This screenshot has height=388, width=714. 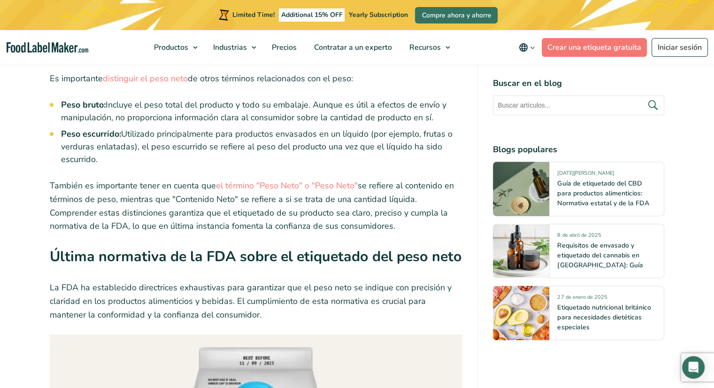 I want to click on a: Iniciar sesión, so click(x=680, y=47).